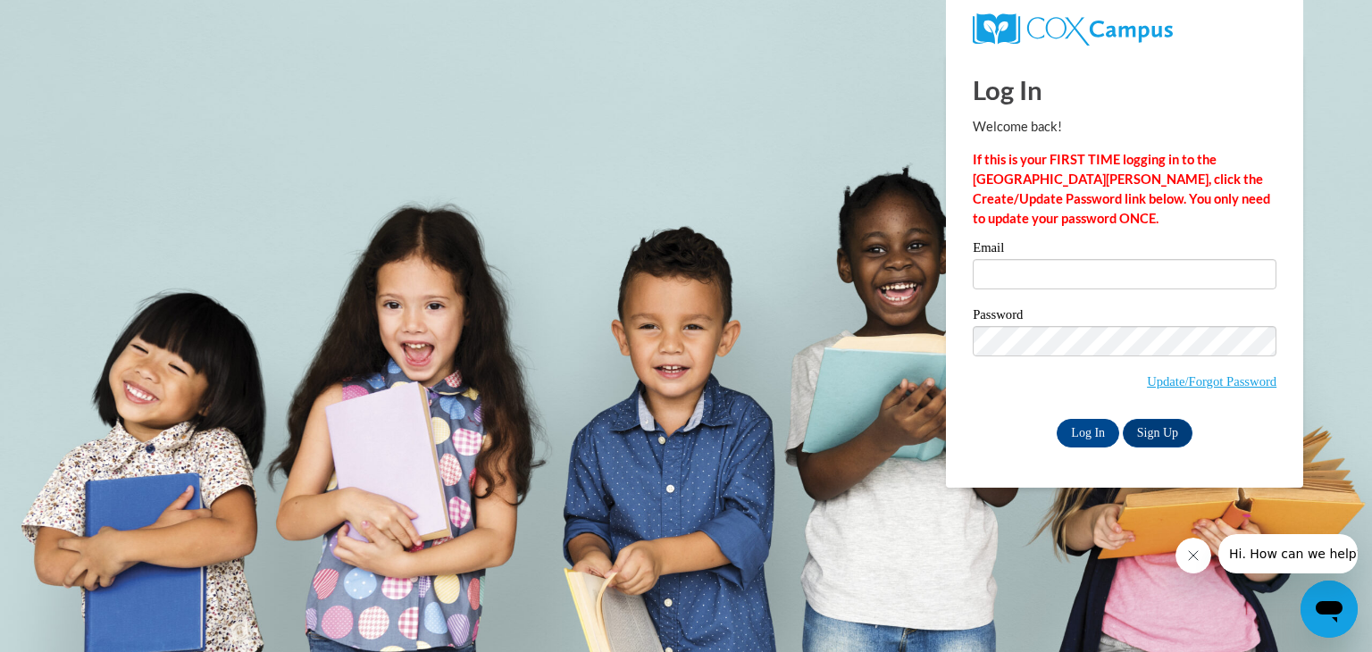 The image size is (1372, 652). I want to click on p: Welcome back!, so click(1124, 127).